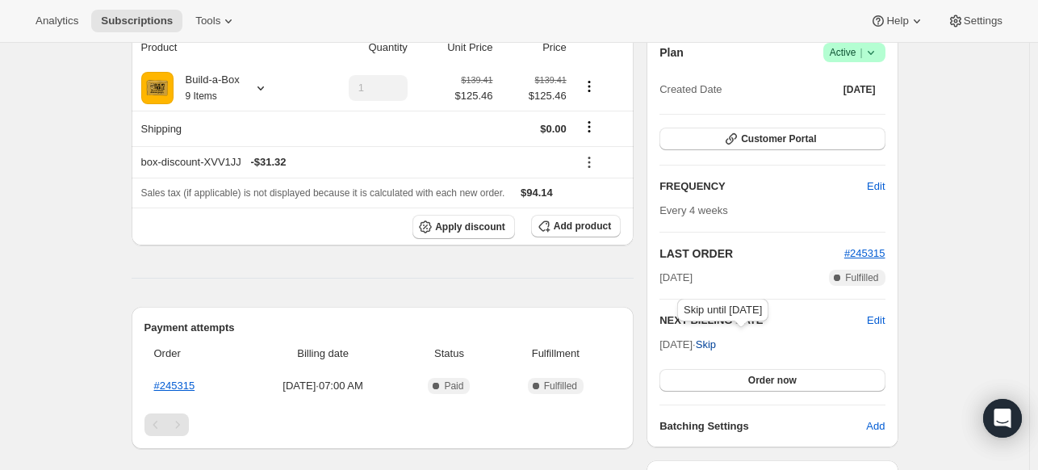 The image size is (1038, 470). I want to click on button: Add product, so click(576, 226).